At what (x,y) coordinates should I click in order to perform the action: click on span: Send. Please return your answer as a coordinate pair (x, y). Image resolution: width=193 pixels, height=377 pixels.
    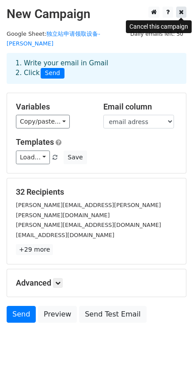
    Looking at the image, I should click on (53, 73).